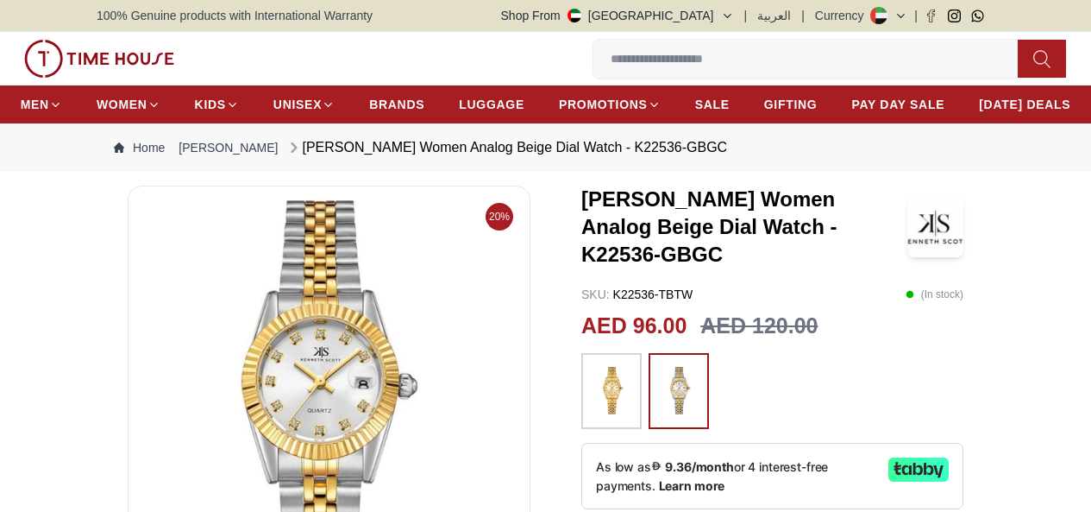 This screenshot has height=512, width=1091. What do you see at coordinates (129, 104) in the screenshot?
I see `a: WOMEN` at bounding box center [129, 104].